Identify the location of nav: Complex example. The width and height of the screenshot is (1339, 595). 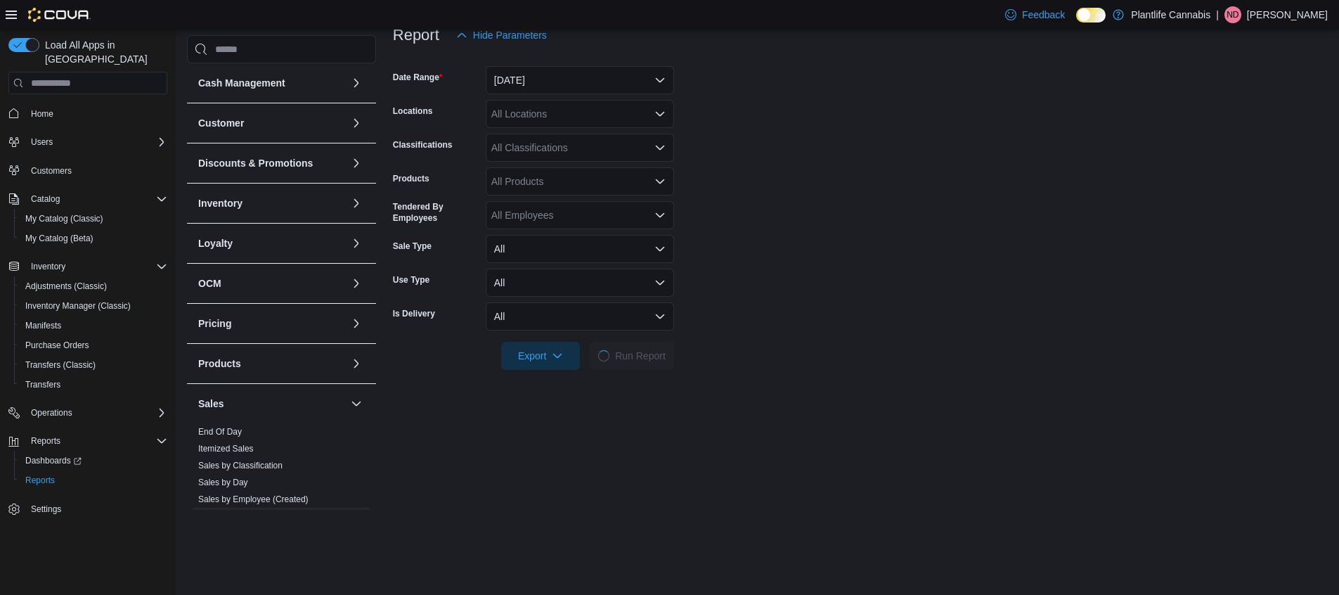
(88, 326).